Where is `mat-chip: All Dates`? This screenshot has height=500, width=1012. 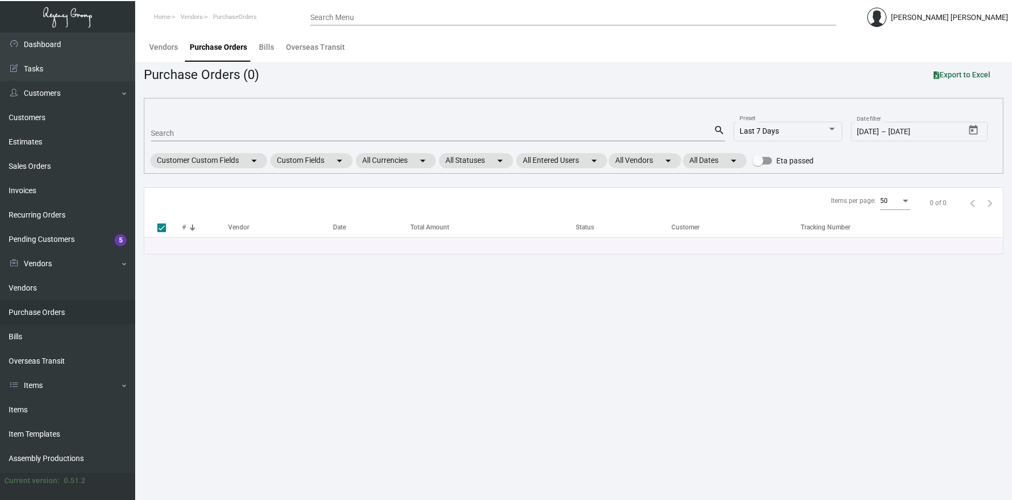 mat-chip: All Dates is located at coordinates (715, 161).